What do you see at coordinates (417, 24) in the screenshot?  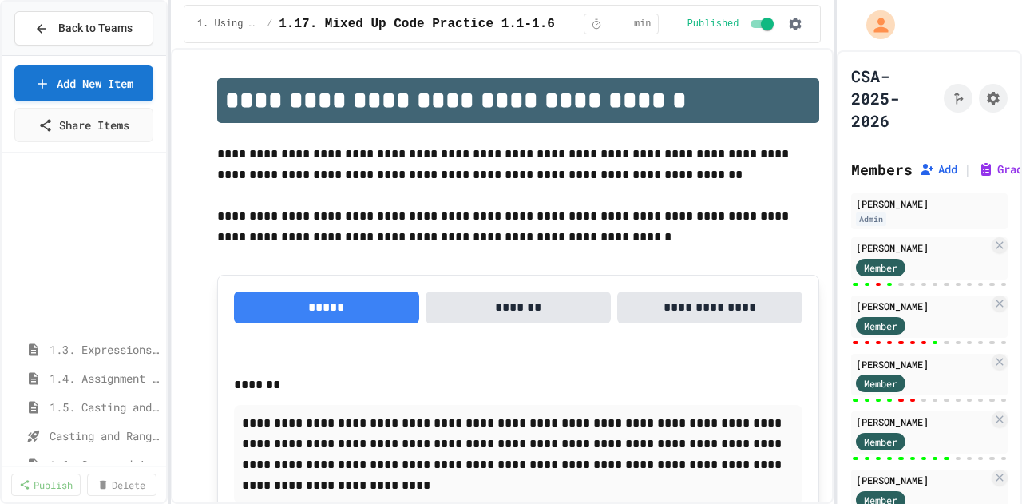 I see `span: 1.17. Mixed Up Code Practice 1.1-1.6` at bounding box center [417, 24].